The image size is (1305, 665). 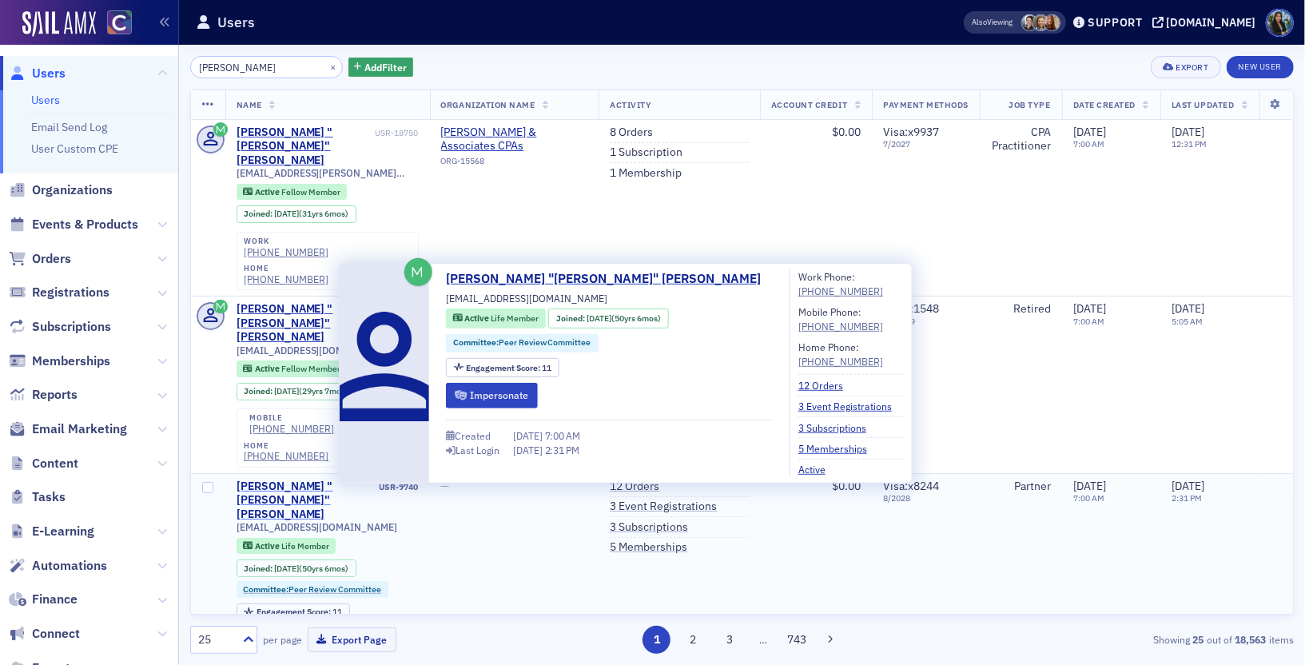 I want to click on div: Also, so click(x=980, y=22).